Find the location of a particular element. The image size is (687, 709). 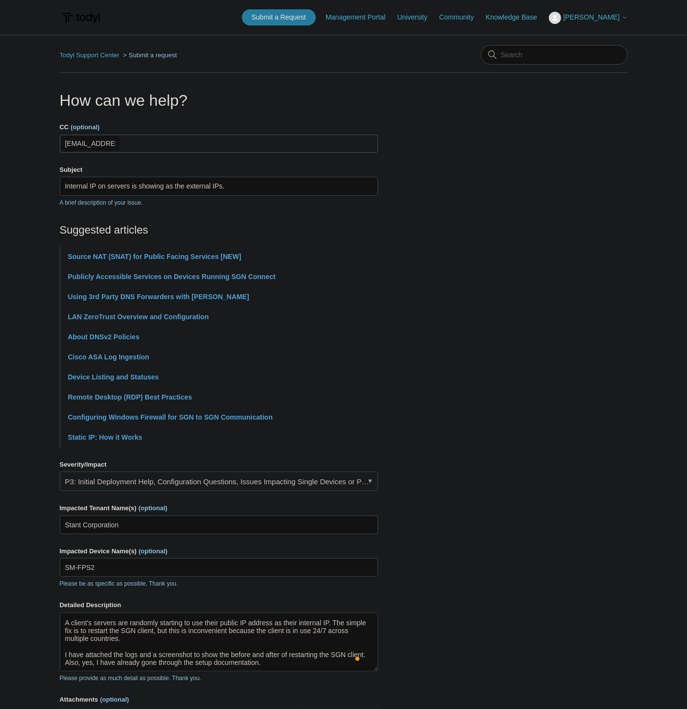

a: Static IP: How it Works is located at coordinates (105, 437).